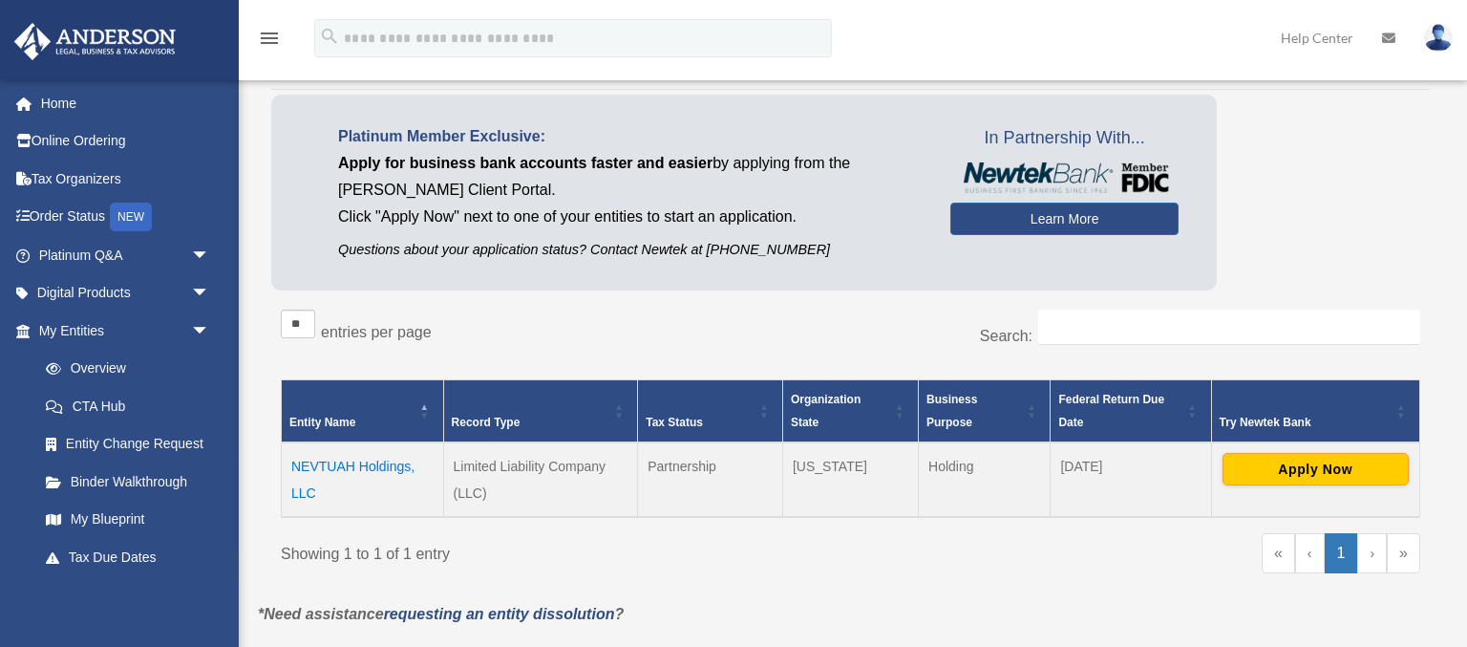 This screenshot has width=1467, height=647. I want to click on img: Anderson Advisors Platinum Portal, so click(95, 41).